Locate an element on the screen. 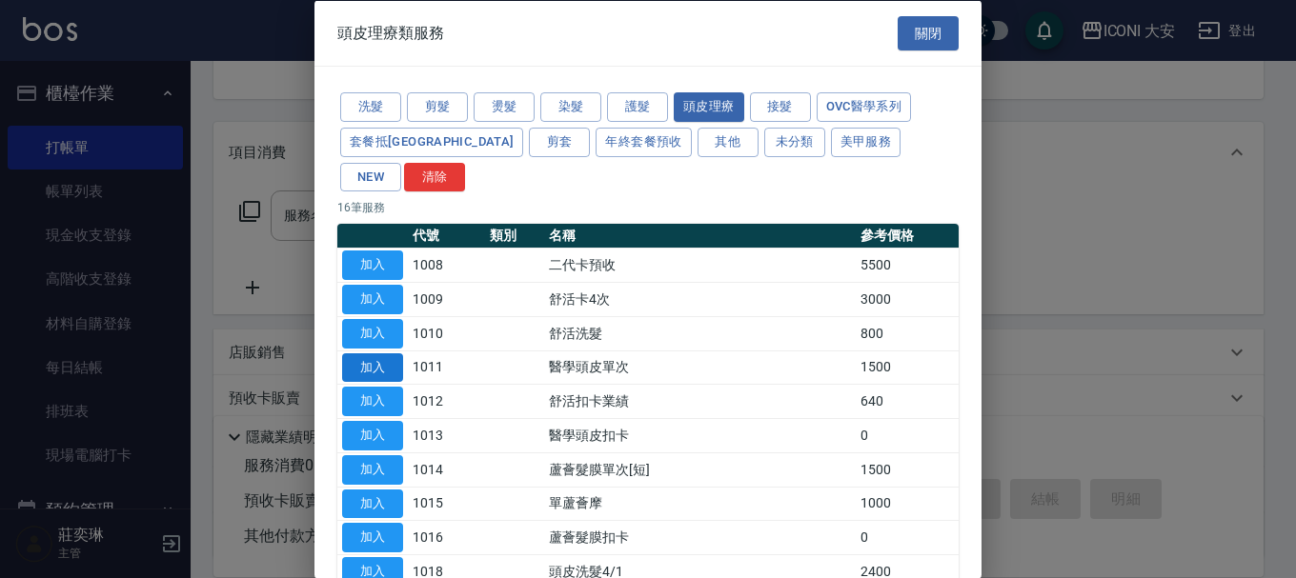  td: 800 is located at coordinates (907, 333).